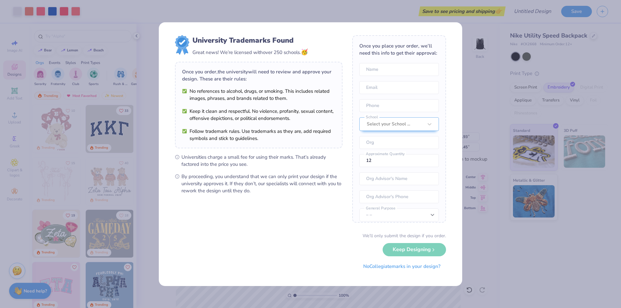  What do you see at coordinates (259, 75) in the screenshot?
I see `div: Once you order, the university will need to review and approve your design. These are their rules:` at bounding box center [259, 75].